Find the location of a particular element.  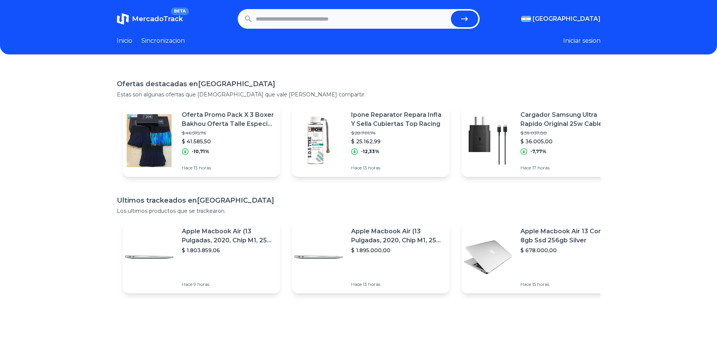

p: Hace 15 horas is located at coordinates (566, 284).